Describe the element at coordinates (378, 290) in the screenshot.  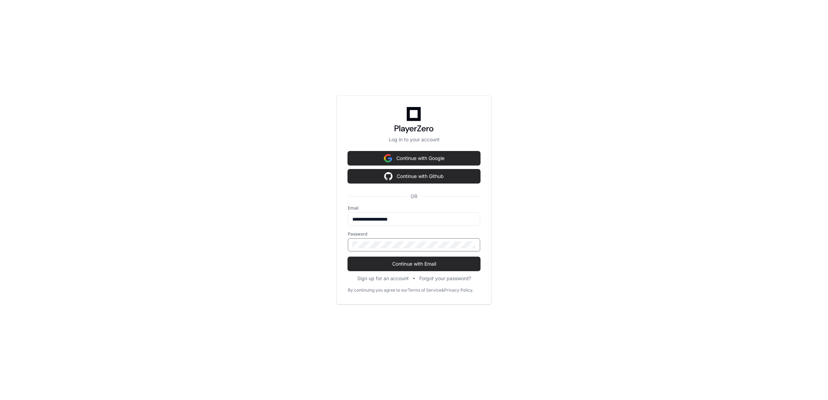
I see `div: By continuing you agree to our` at that location.